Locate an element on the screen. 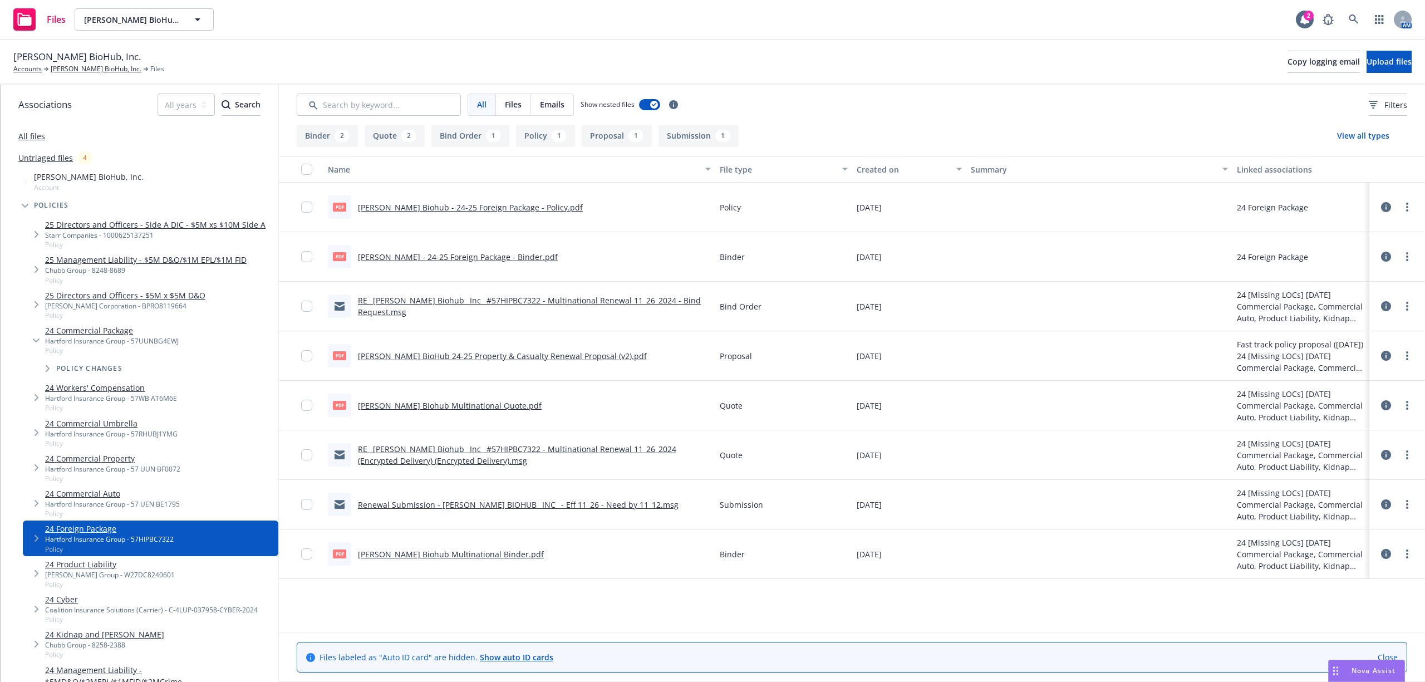 Image resolution: width=1425 pixels, height=682 pixels. div: Hartford Insurance Group - 57UUNBG4EWJ is located at coordinates (112, 341).